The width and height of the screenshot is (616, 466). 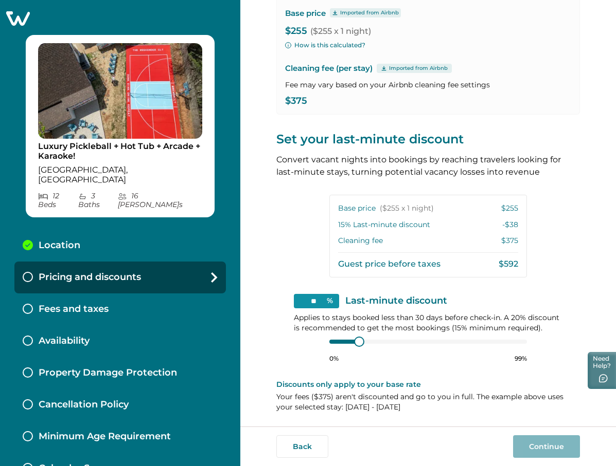 What do you see at coordinates (59, 246) in the screenshot?
I see `p: Location` at bounding box center [59, 246].